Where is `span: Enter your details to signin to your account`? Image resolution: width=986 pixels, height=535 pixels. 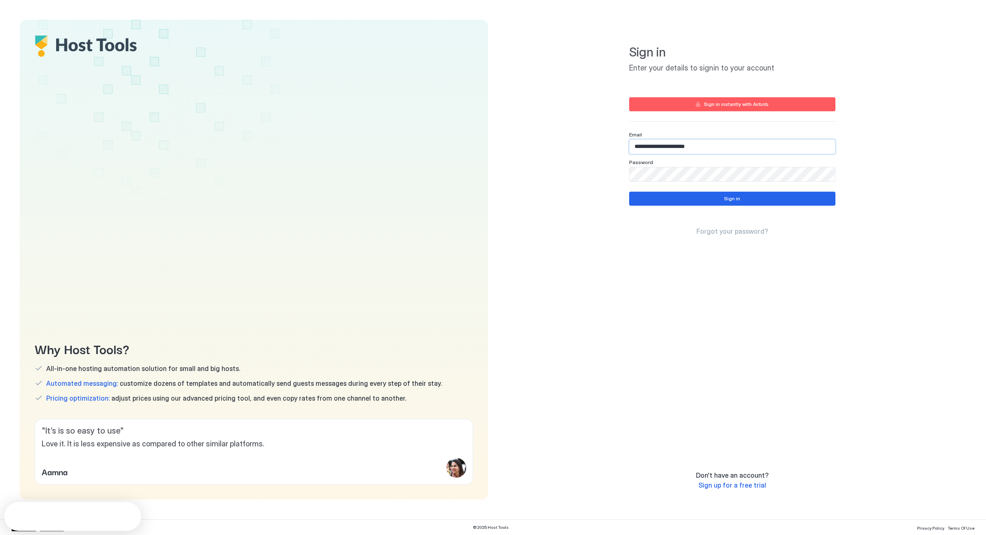 span: Enter your details to signin to your account is located at coordinates (732, 68).